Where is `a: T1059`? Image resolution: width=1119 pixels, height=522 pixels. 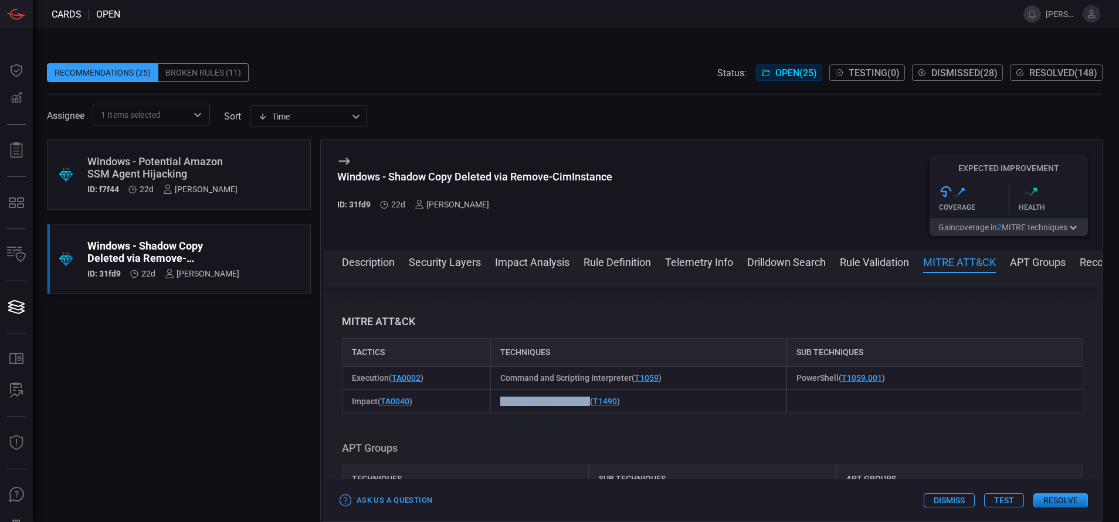
a: T1059 is located at coordinates (646, 378).